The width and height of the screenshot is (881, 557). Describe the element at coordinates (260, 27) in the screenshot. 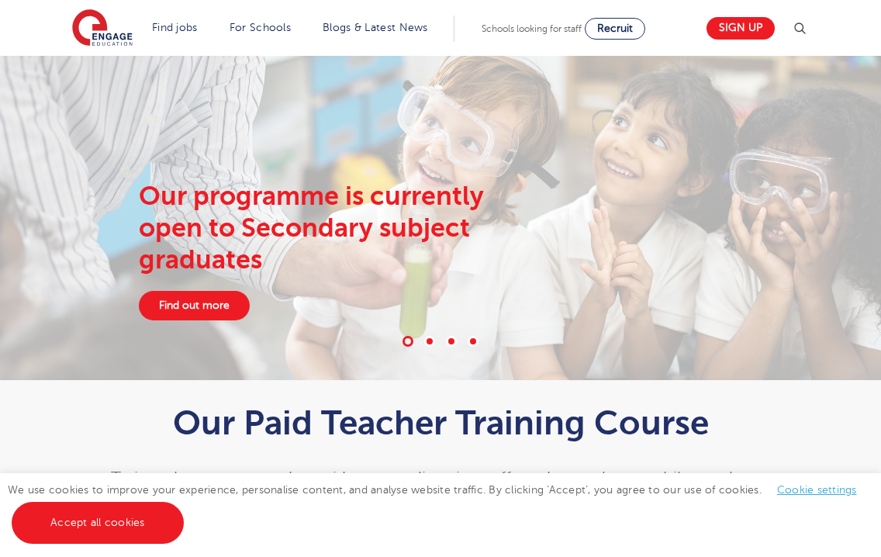

I see `a: For Schools` at that location.